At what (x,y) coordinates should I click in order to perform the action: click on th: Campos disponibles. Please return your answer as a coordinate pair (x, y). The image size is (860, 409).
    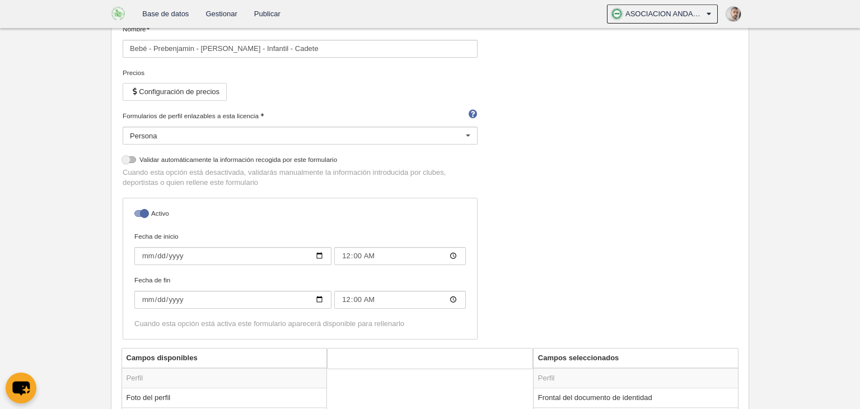
    Looking at the image, I should click on (225, 358).